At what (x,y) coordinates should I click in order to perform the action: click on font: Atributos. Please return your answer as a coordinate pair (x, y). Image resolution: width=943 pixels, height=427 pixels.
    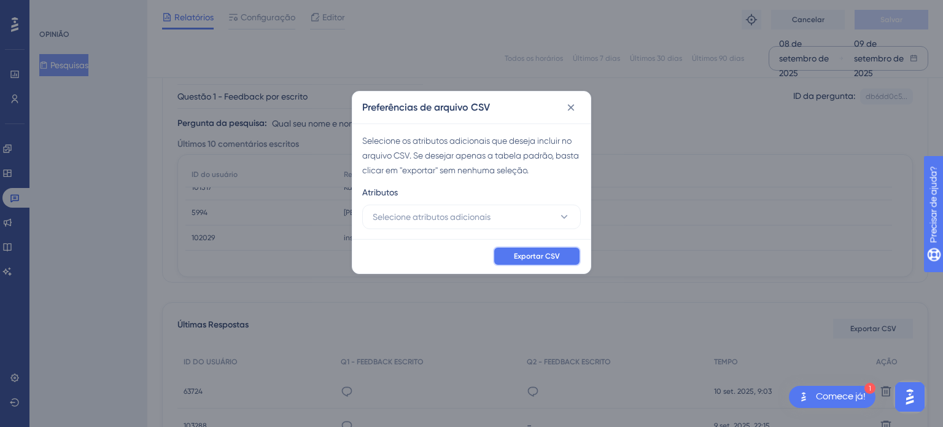
    Looking at the image, I should click on (380, 192).